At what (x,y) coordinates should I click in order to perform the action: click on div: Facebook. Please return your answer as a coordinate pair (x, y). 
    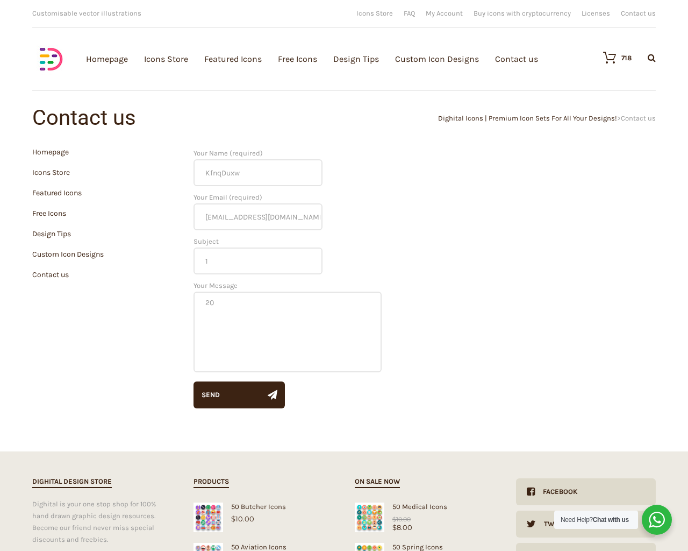
    Looking at the image, I should click on (556, 491).